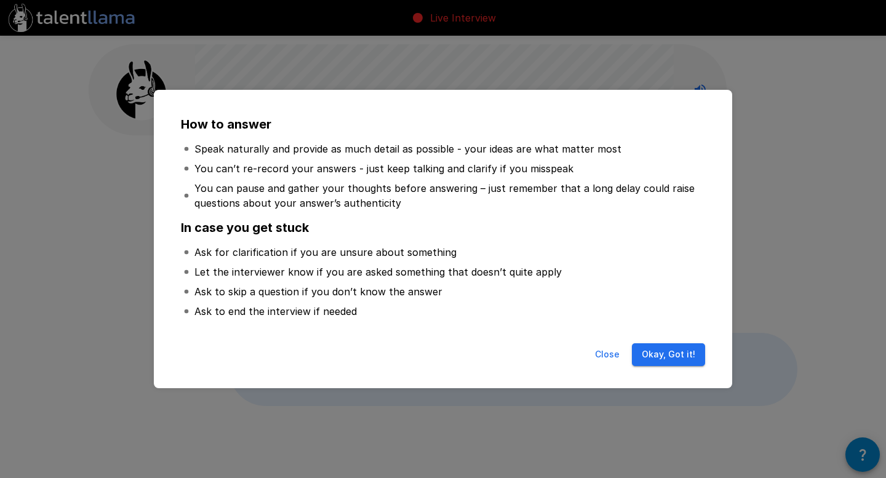 This screenshot has width=886, height=478. What do you see at coordinates (318, 291) in the screenshot?
I see `p: Ask to skip a question if you don’t know the answer` at bounding box center [318, 291].